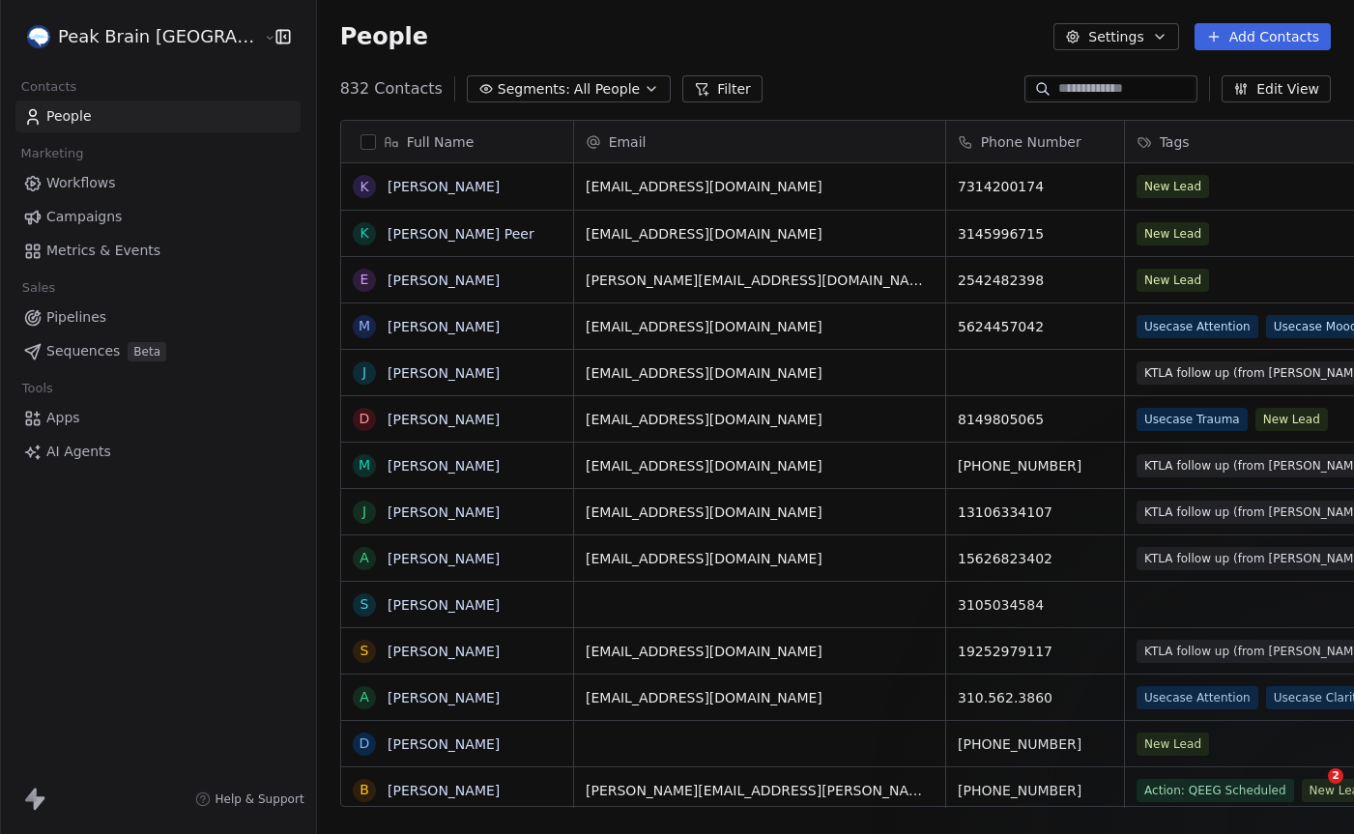 The height and width of the screenshot is (834, 1354). Describe the element at coordinates (259, 799) in the screenshot. I see `span: Help & Support` at that location.